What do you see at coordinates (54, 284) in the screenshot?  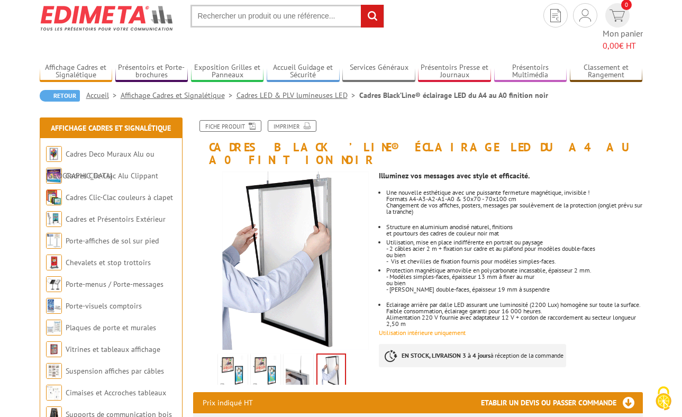 I see `img: Porte-menus / Porte-messages` at bounding box center [54, 284].